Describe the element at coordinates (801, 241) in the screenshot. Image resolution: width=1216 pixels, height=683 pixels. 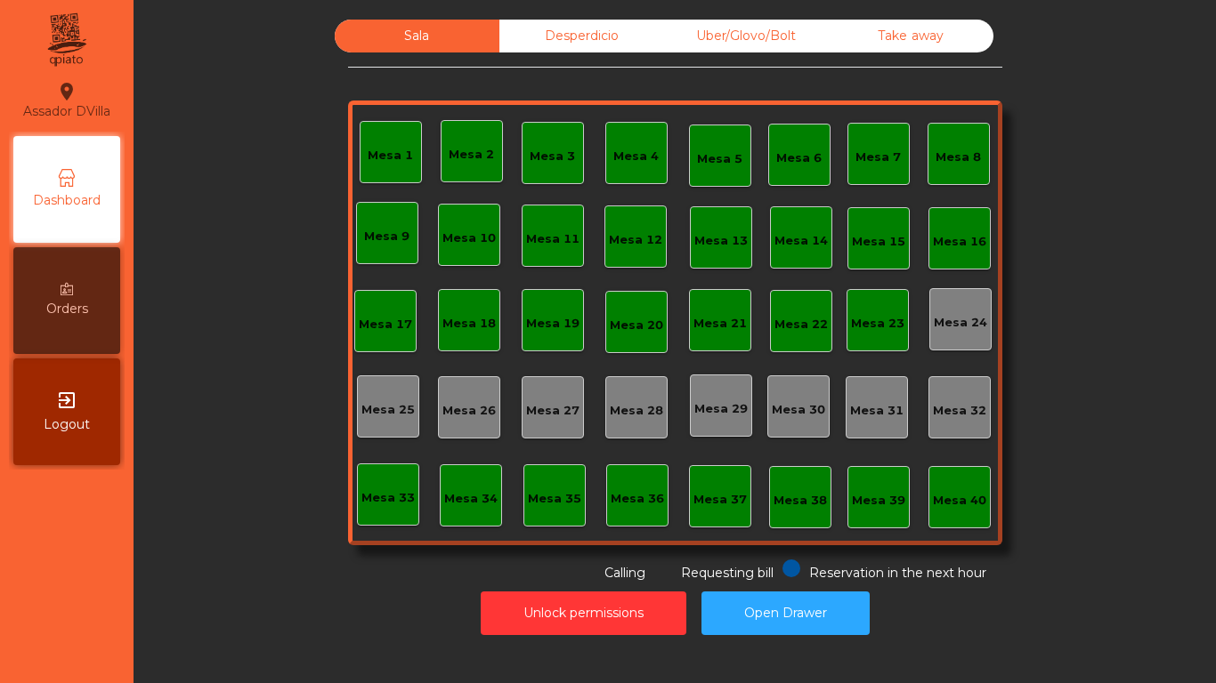
I see `div: Mesa 14` at that location.